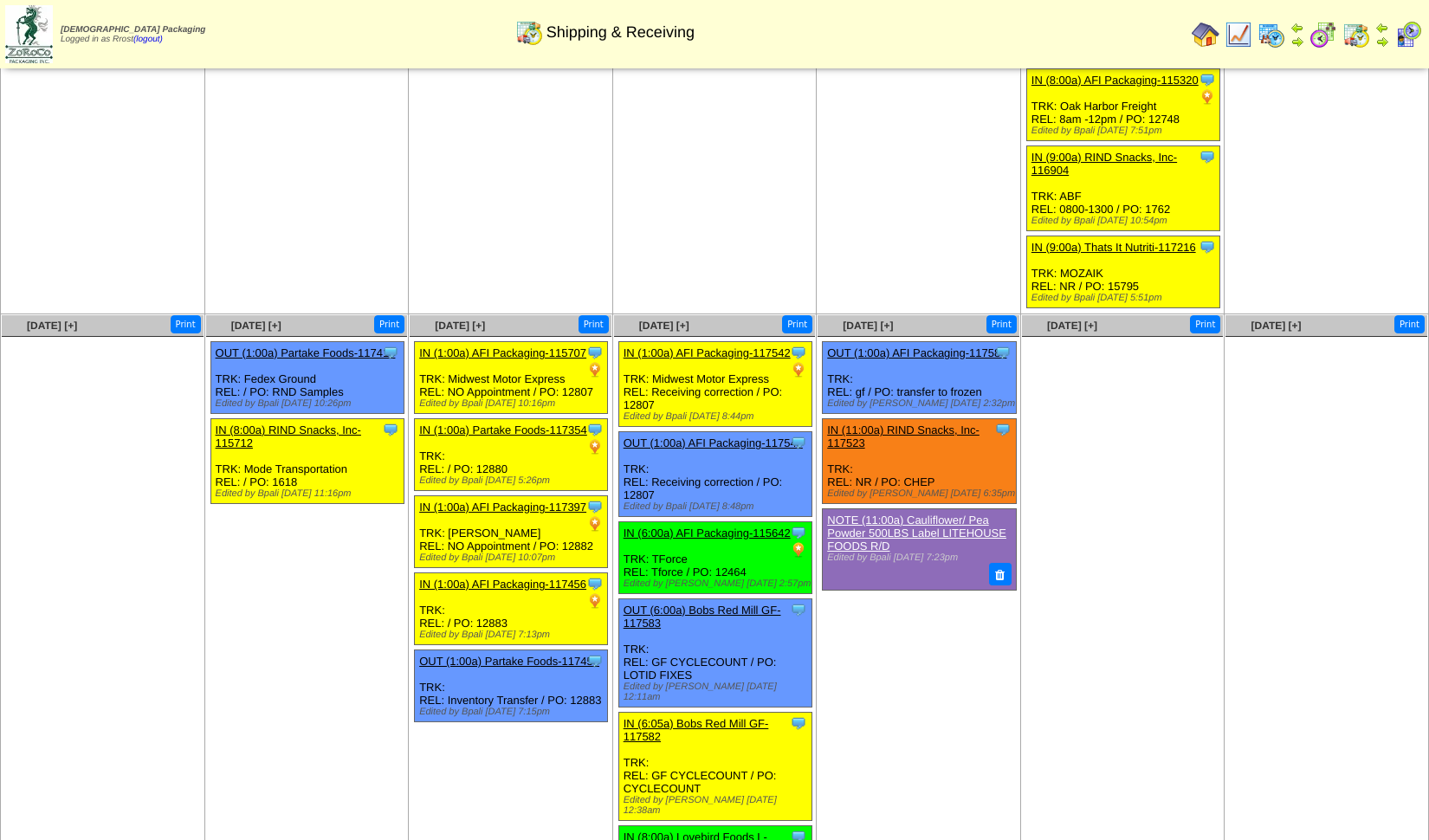 The height and width of the screenshot is (840, 1429). What do you see at coordinates (714, 385) in the screenshot?
I see `div: TRK: Midwest Motor Express REL: Receiving correction / PO: 12807` at bounding box center [714, 385].